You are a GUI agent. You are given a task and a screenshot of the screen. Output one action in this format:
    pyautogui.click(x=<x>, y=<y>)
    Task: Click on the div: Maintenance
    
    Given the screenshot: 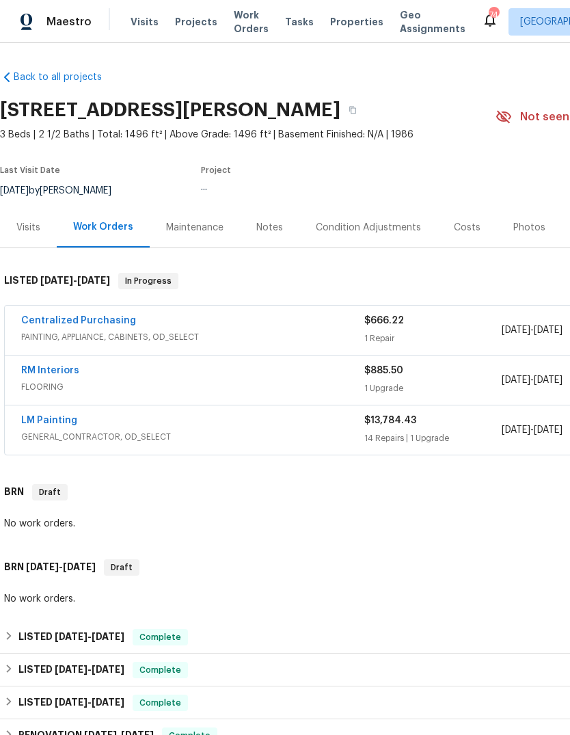 What is the action you would take?
    pyautogui.click(x=195, y=228)
    